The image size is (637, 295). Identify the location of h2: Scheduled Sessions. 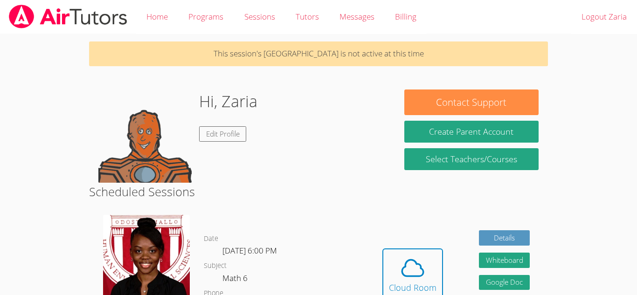
(318, 192).